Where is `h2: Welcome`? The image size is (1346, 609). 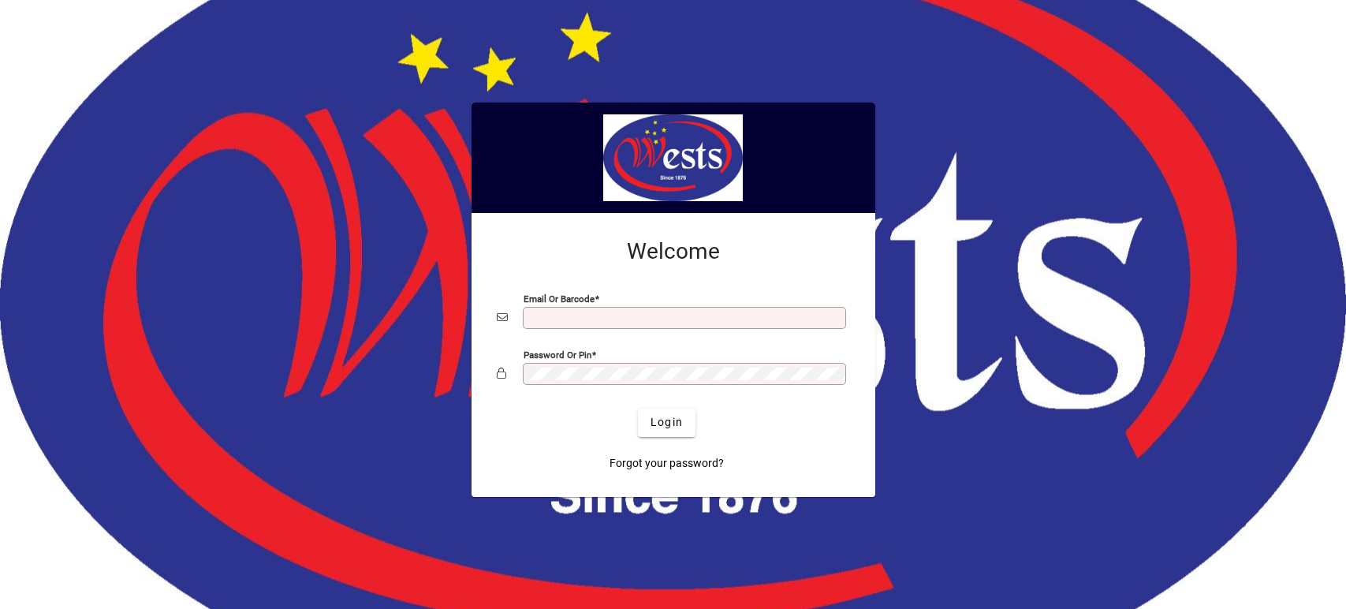
h2: Welcome is located at coordinates (673, 252).